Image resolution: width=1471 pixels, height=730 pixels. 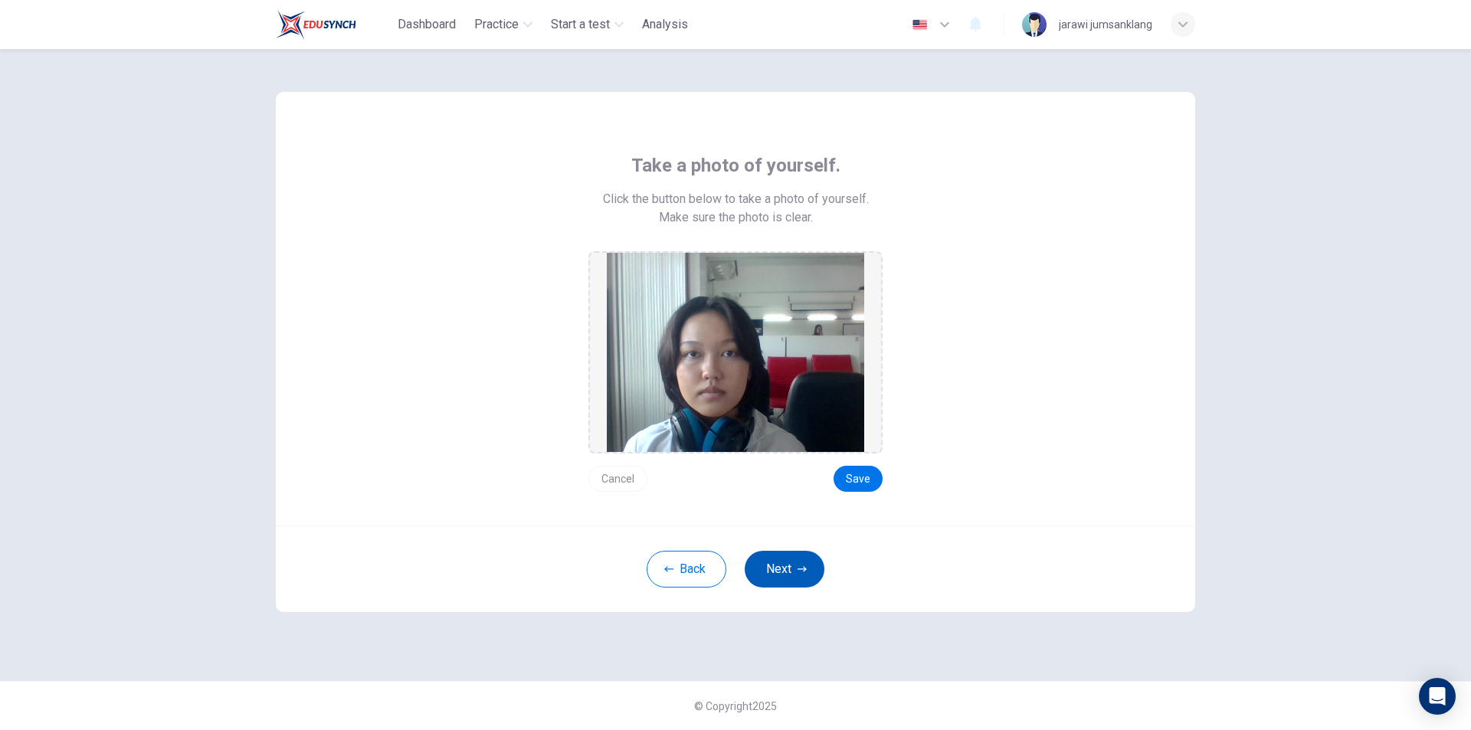 What do you see at coordinates (665, 25) in the screenshot?
I see `a: Analysis` at bounding box center [665, 25].